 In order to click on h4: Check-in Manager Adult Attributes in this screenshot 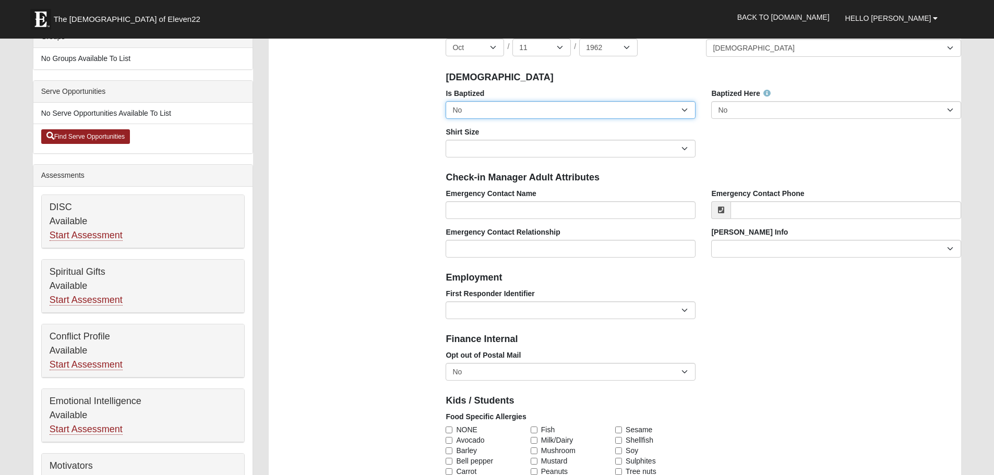, I will do `click(703, 178)`.